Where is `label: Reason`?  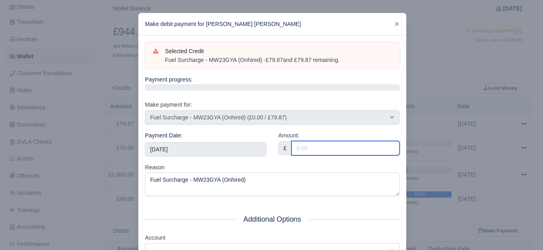 label: Reason is located at coordinates (155, 167).